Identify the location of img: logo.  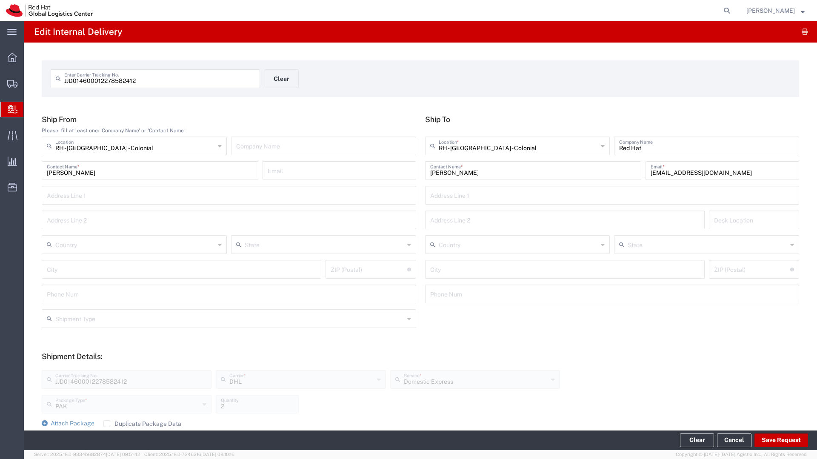
(49, 11).